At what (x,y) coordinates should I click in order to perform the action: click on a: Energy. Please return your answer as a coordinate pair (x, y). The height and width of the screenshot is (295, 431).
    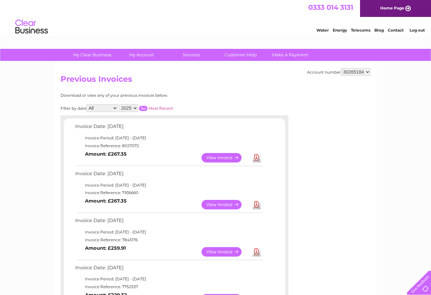
    Looking at the image, I should click on (340, 30).